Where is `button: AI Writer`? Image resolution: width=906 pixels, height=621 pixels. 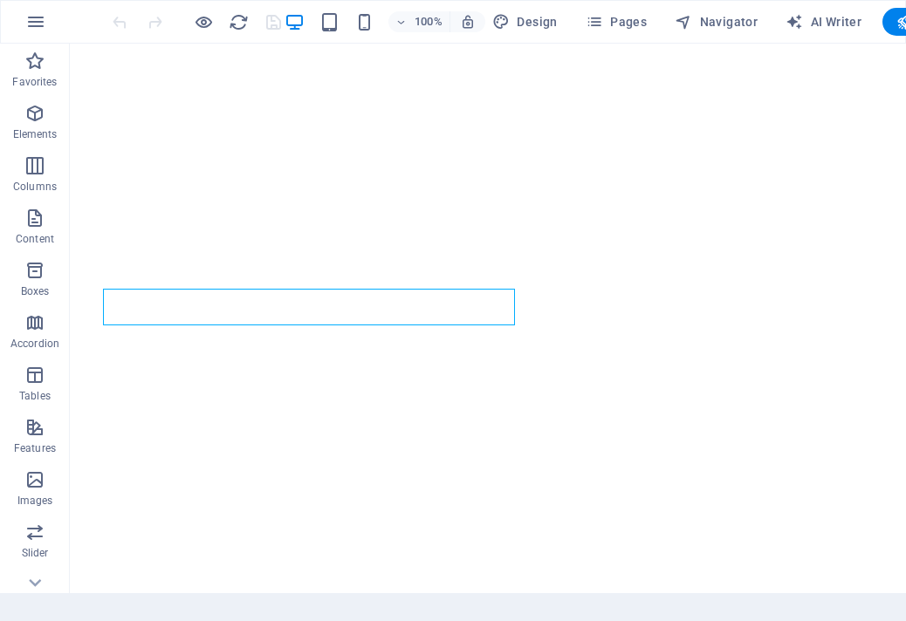 button: AI Writer is located at coordinates (823, 22).